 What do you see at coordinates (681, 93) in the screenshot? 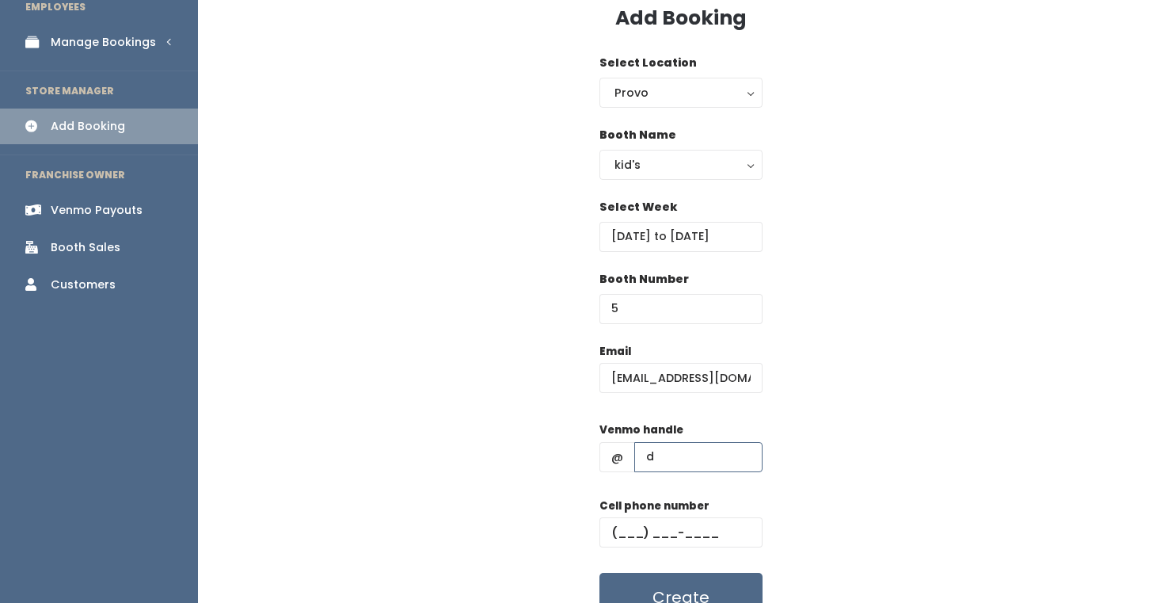
I see `button: Provo` at bounding box center [681, 93].